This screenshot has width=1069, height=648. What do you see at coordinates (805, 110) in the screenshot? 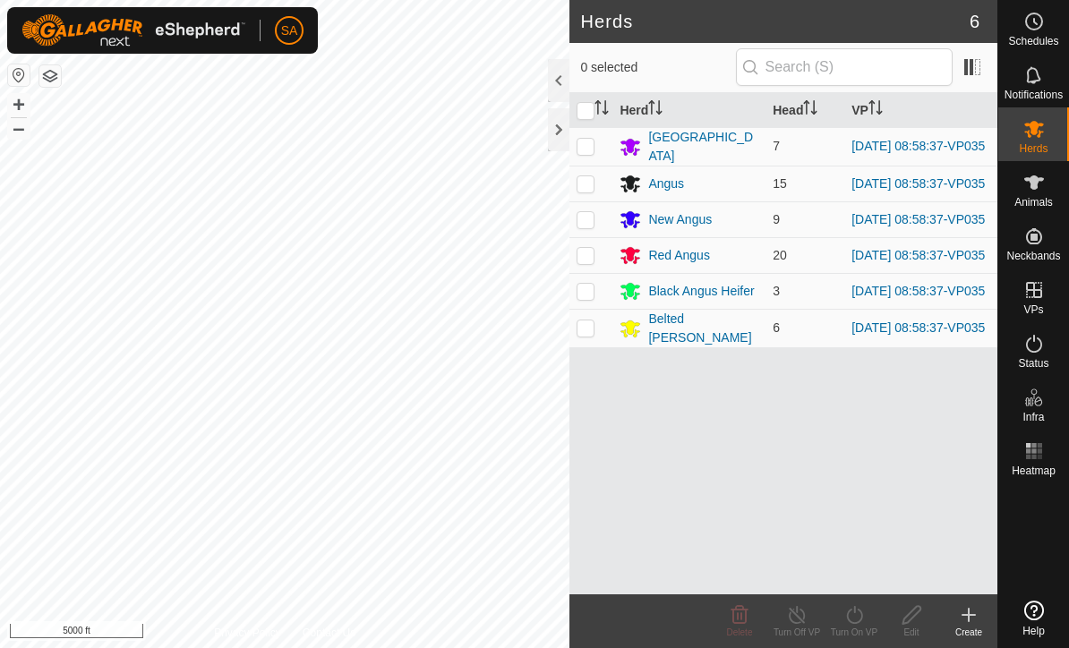
I see `th: Head` at bounding box center [805, 110].